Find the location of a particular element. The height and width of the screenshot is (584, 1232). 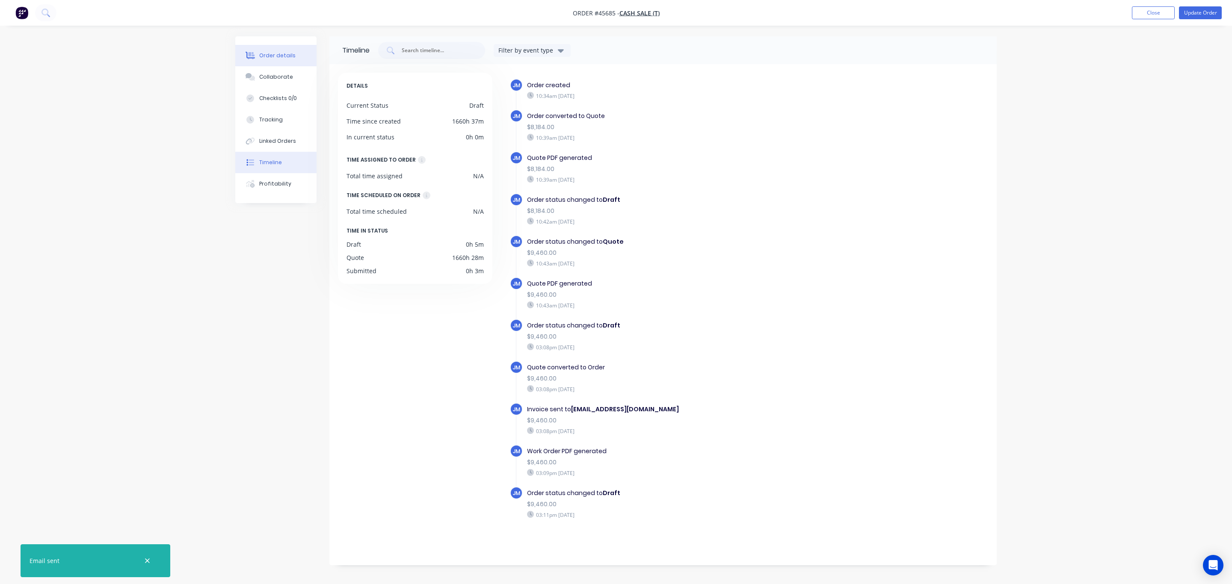

div: Profitability is located at coordinates (275, 184).